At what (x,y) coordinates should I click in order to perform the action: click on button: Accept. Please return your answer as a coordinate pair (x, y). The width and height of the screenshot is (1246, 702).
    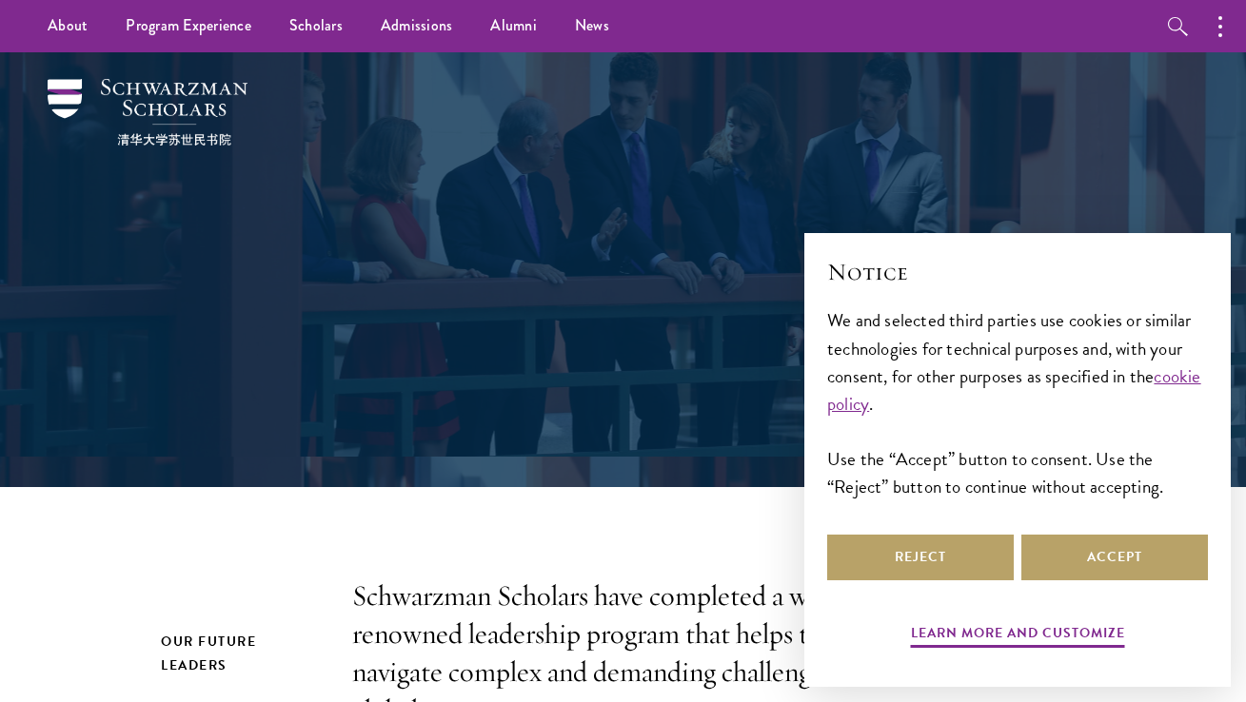
    Looking at the image, I should click on (1115, 558).